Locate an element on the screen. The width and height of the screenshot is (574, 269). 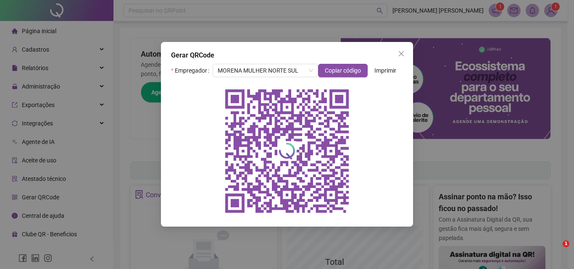
button: Copiar código is located at coordinates (343, 71).